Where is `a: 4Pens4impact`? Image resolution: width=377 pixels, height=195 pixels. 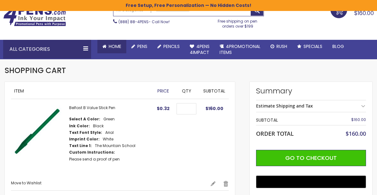 a: 4Pens4impact is located at coordinates (199, 50).